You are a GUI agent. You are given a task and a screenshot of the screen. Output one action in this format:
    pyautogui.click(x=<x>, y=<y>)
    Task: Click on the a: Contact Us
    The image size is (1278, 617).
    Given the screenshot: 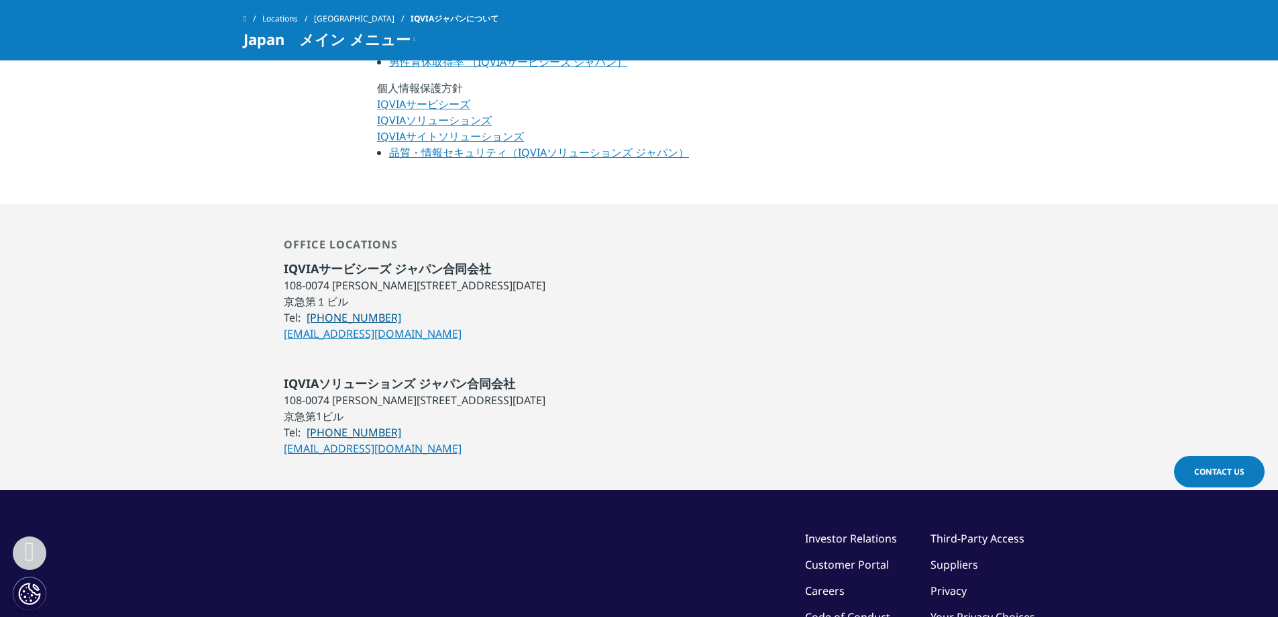 What is the action you would take?
    pyautogui.click(x=1219, y=471)
    